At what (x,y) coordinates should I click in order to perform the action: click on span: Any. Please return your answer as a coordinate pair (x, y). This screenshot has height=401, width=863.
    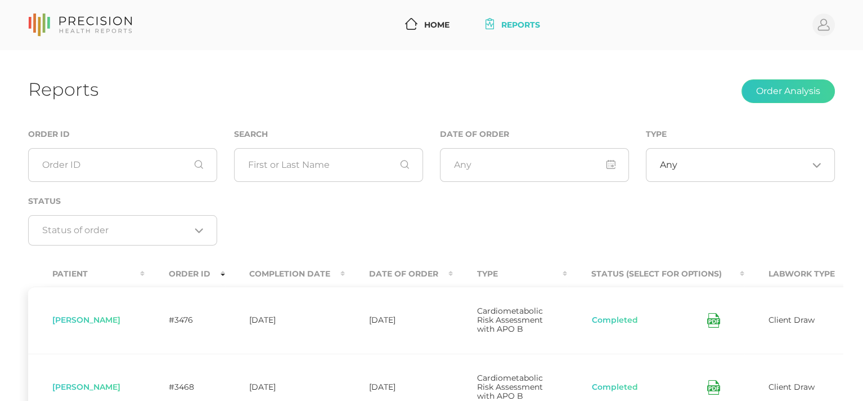
    Looking at the image, I should click on (669, 165).